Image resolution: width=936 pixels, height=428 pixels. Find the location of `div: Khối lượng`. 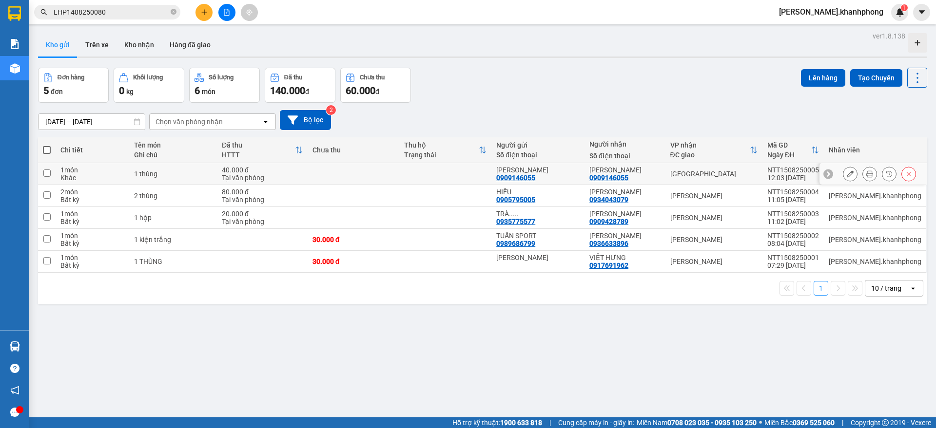

div: Khối lượng is located at coordinates (148, 77).